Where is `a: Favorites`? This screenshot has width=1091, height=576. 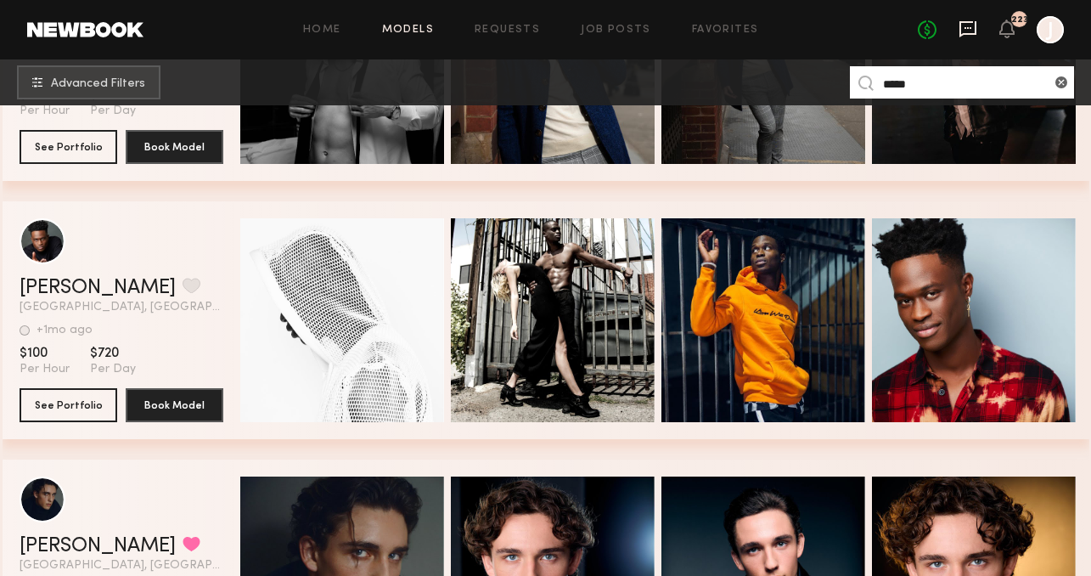 a: Favorites is located at coordinates (725, 30).